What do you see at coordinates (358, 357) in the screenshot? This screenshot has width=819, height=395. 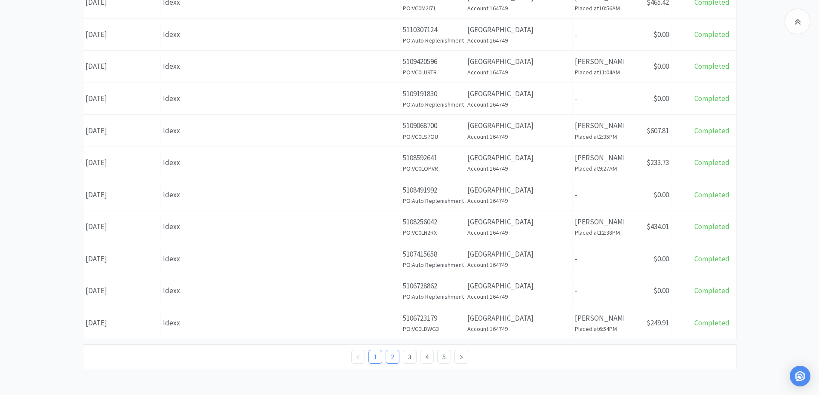 I see `i: icon: left` at bounding box center [358, 357].